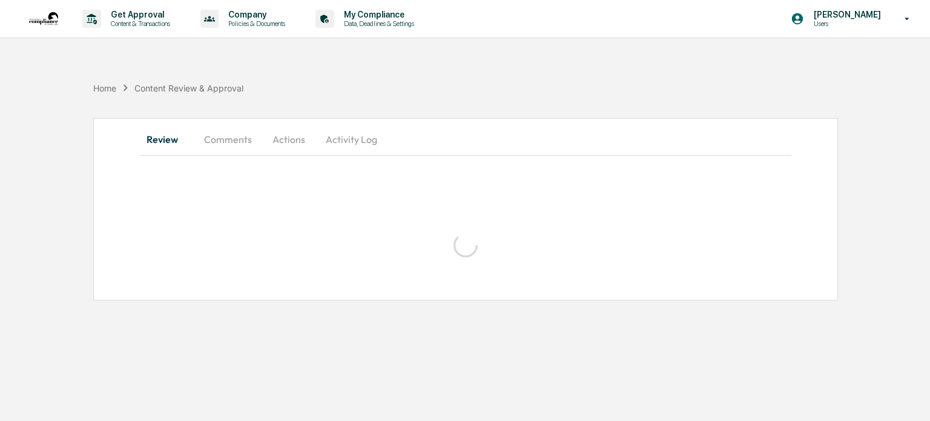 The image size is (930, 421). Describe the element at coordinates (44, 19) in the screenshot. I see `img: logo` at that location.